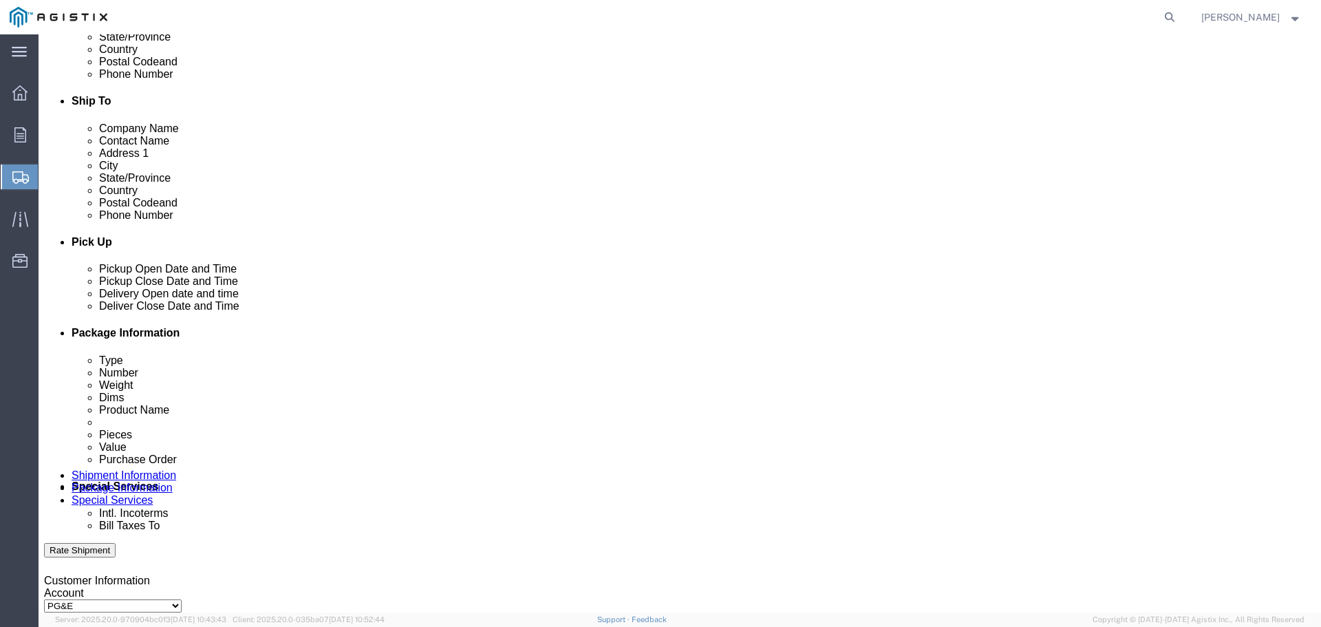  Describe the element at coordinates (308, 619) in the screenshot. I see `span: Client: 2025.20.0-035ba07` at that location.